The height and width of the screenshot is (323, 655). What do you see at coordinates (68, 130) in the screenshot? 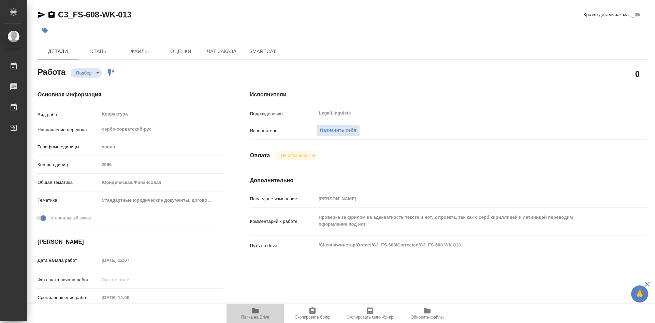
I see `p: Направление перевода` at bounding box center [68, 130].